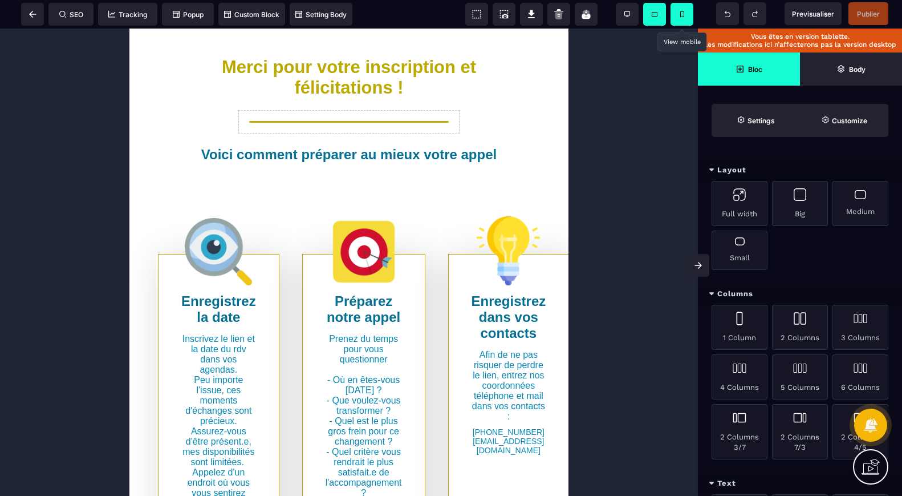  Describe the element at coordinates (740, 203) in the screenshot. I see `div: Full width` at that location.